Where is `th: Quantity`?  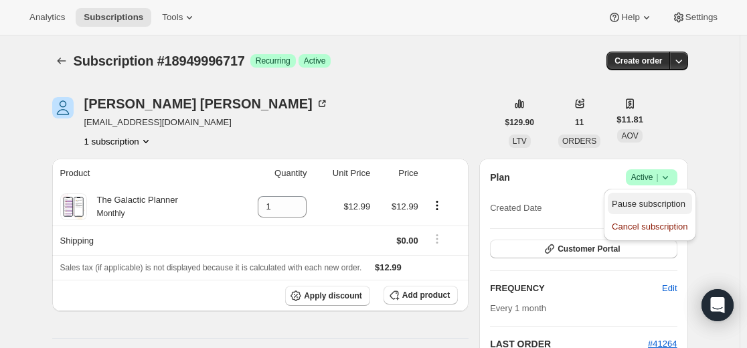
th: Quantity is located at coordinates (272, 173).